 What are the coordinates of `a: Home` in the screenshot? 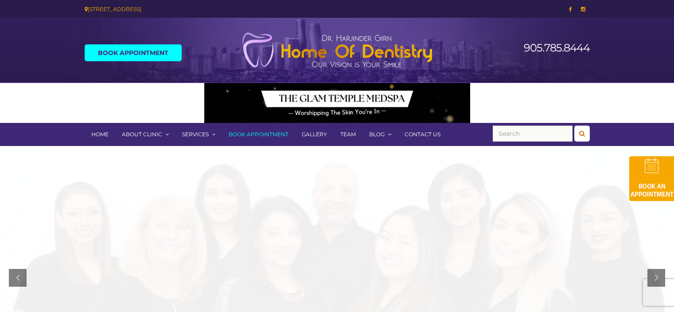 It's located at (100, 134).